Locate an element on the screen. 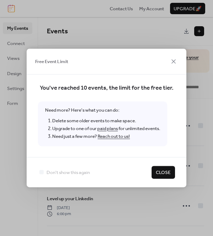 The height and width of the screenshot is (236, 213). span: Need more? Here's what you can do: is located at coordinates (102, 124).